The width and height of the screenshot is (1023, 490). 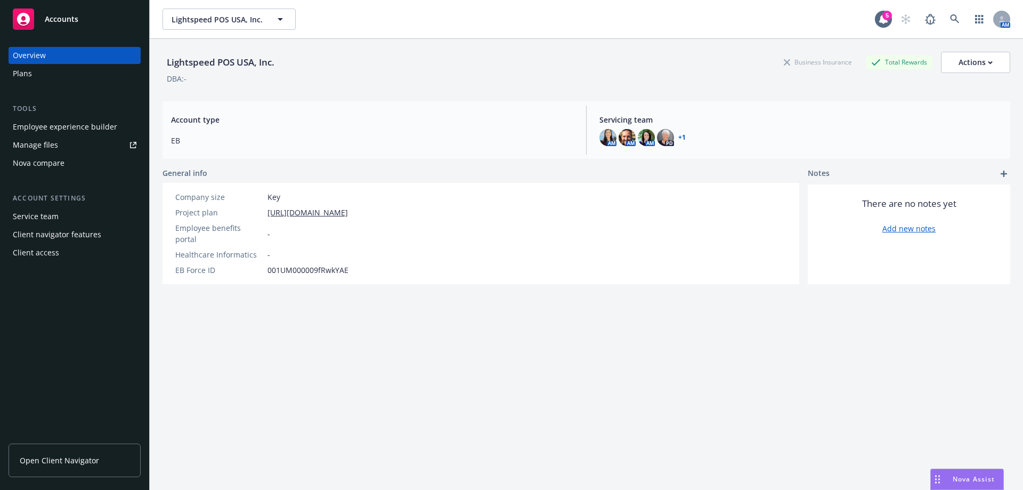 I want to click on div: Plans, so click(x=22, y=74).